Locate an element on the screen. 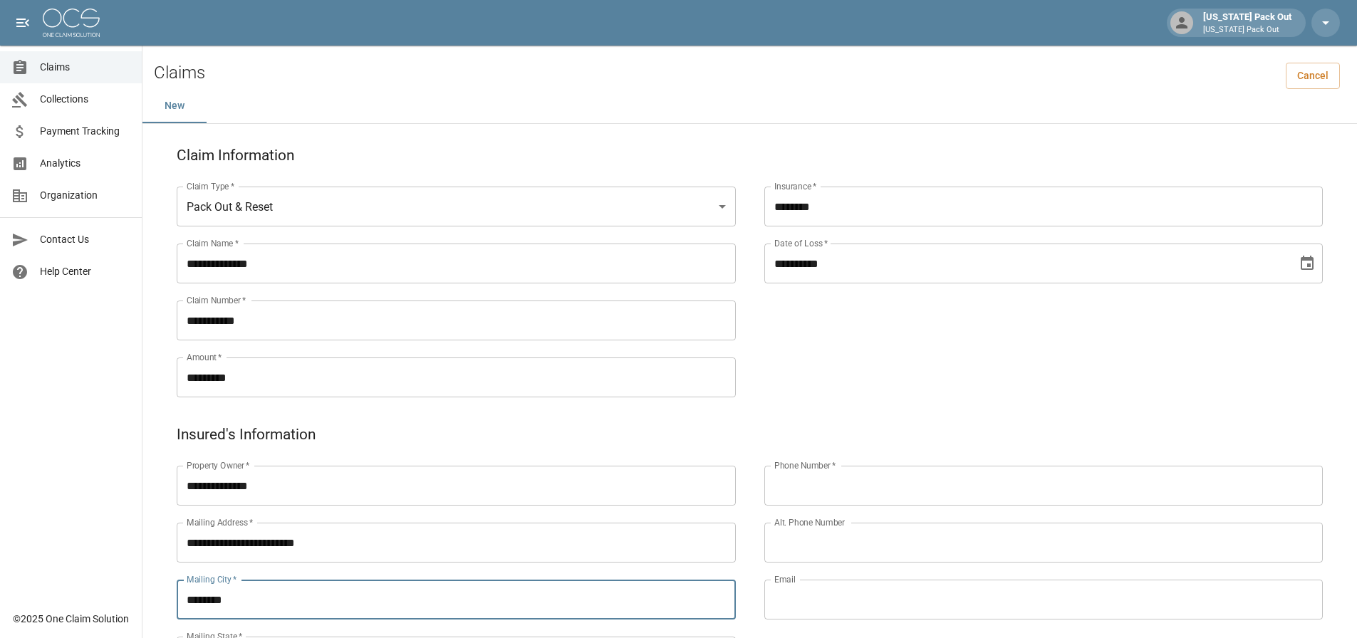 The height and width of the screenshot is (638, 1357). span: Organization is located at coordinates (85, 195).